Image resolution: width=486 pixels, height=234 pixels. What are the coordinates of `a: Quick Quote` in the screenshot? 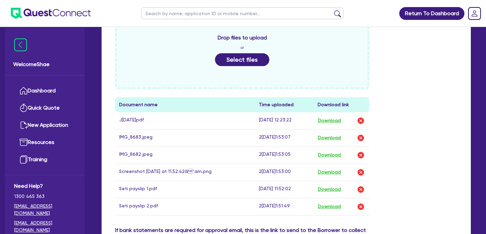 It's located at (45, 108).